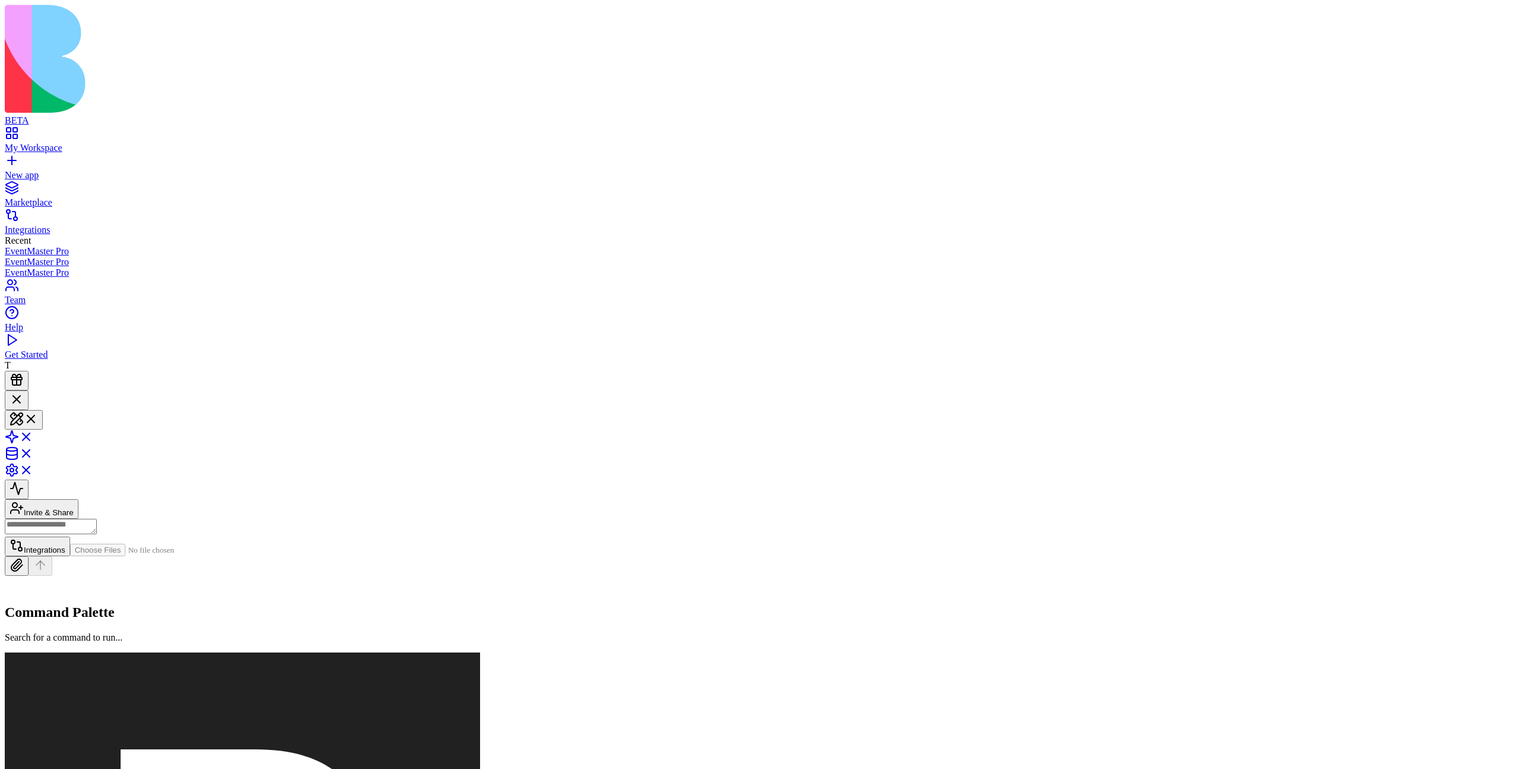 Image resolution: width=1521 pixels, height=769 pixels. I want to click on div: Team, so click(760, 300).